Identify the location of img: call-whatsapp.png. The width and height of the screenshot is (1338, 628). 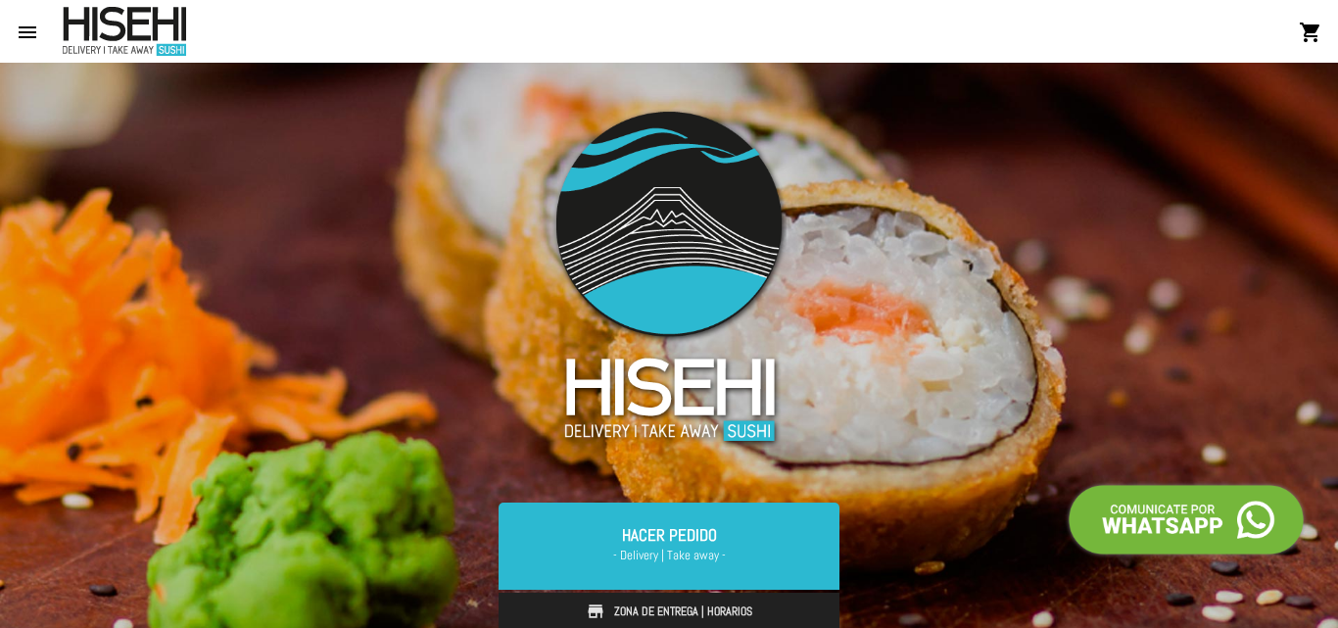
(1186, 519).